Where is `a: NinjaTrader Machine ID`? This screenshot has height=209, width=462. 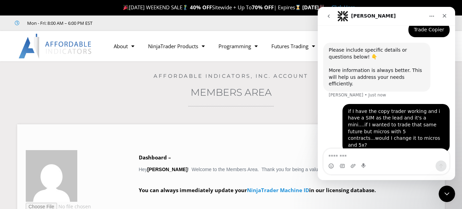
a: NinjaTrader Machine ID is located at coordinates (278, 190).